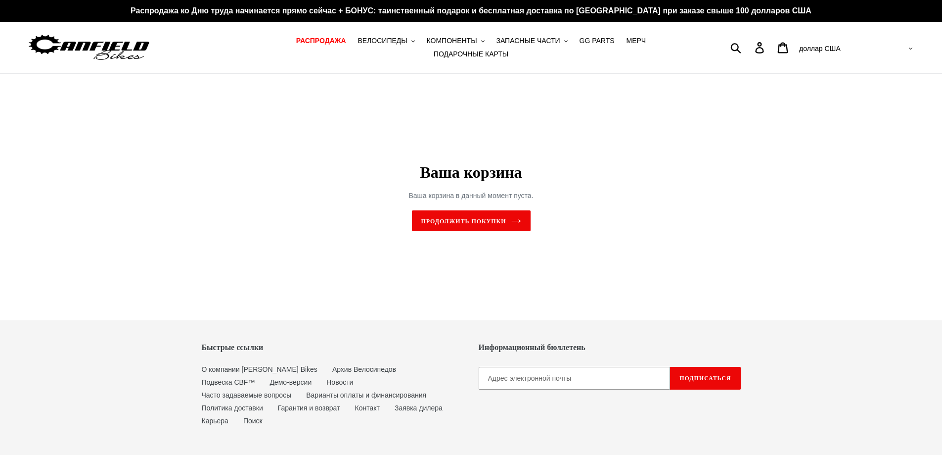  Describe the element at coordinates (309, 408) in the screenshot. I see `a: Гарантия и возврат` at that location.